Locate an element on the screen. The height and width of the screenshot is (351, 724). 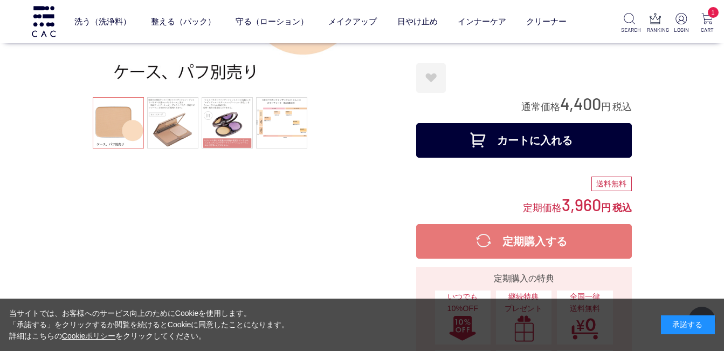
p: SEARCH is located at coordinates (629, 30).